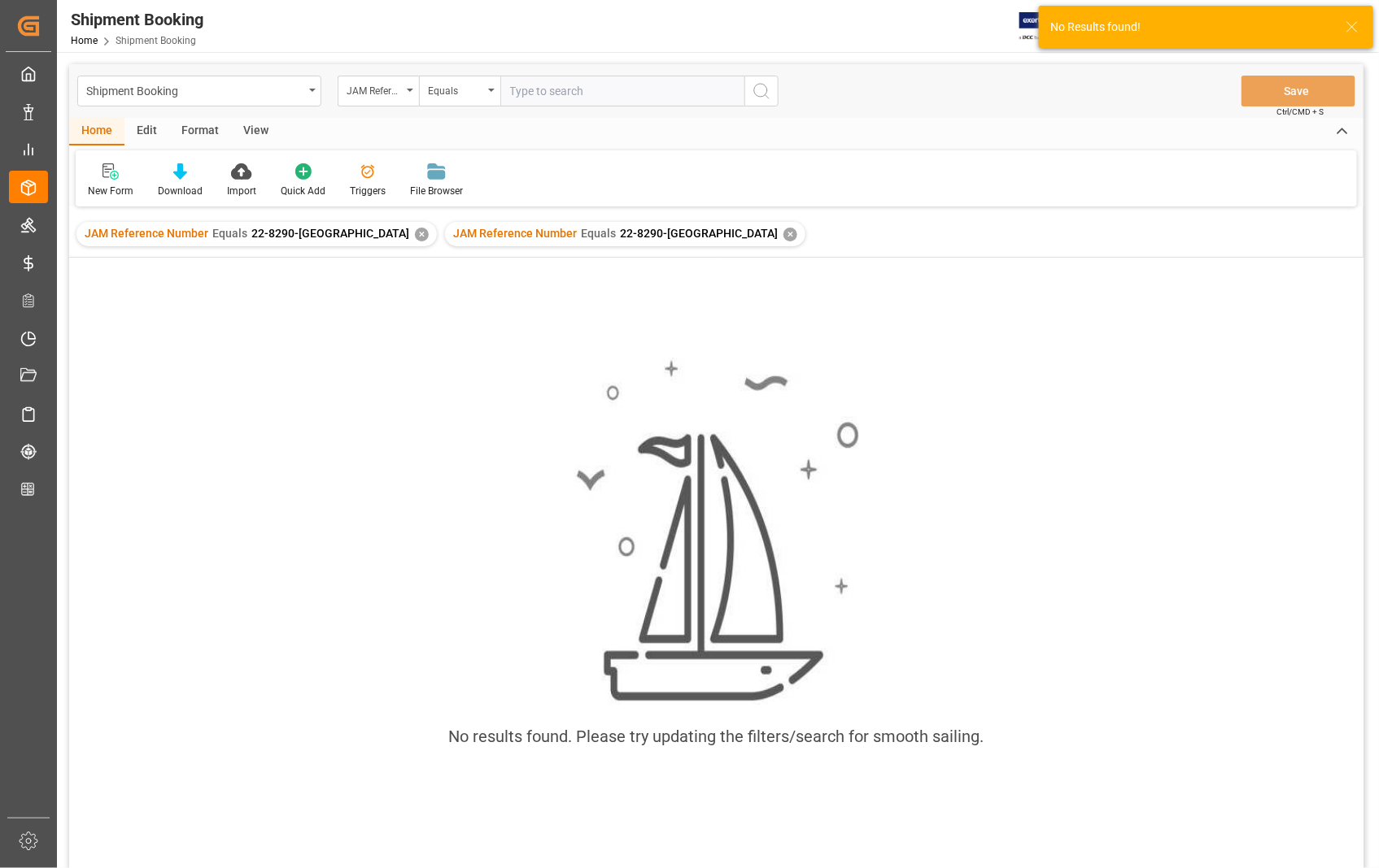  Describe the element at coordinates (622, 91) in the screenshot. I see `input: Type to search` at that location.